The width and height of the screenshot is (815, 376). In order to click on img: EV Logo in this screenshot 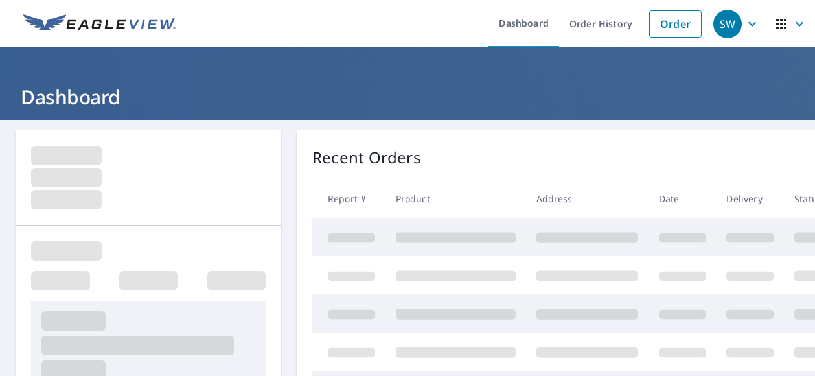, I will do `click(100, 24)`.